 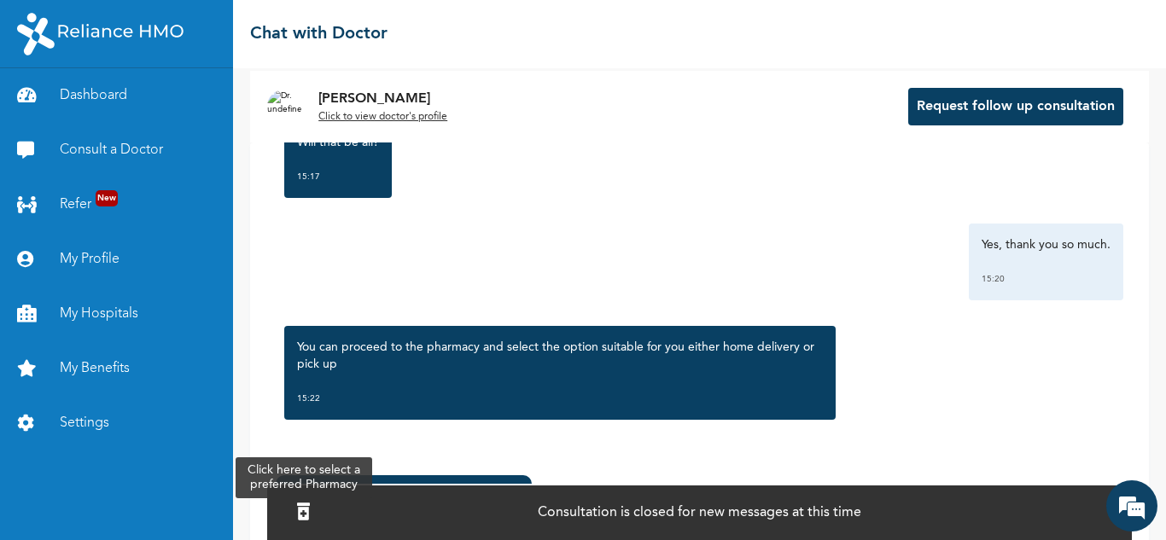 What do you see at coordinates (699, 513) in the screenshot?
I see `p: Consultation is closed for new messages at this time` at bounding box center [699, 513].